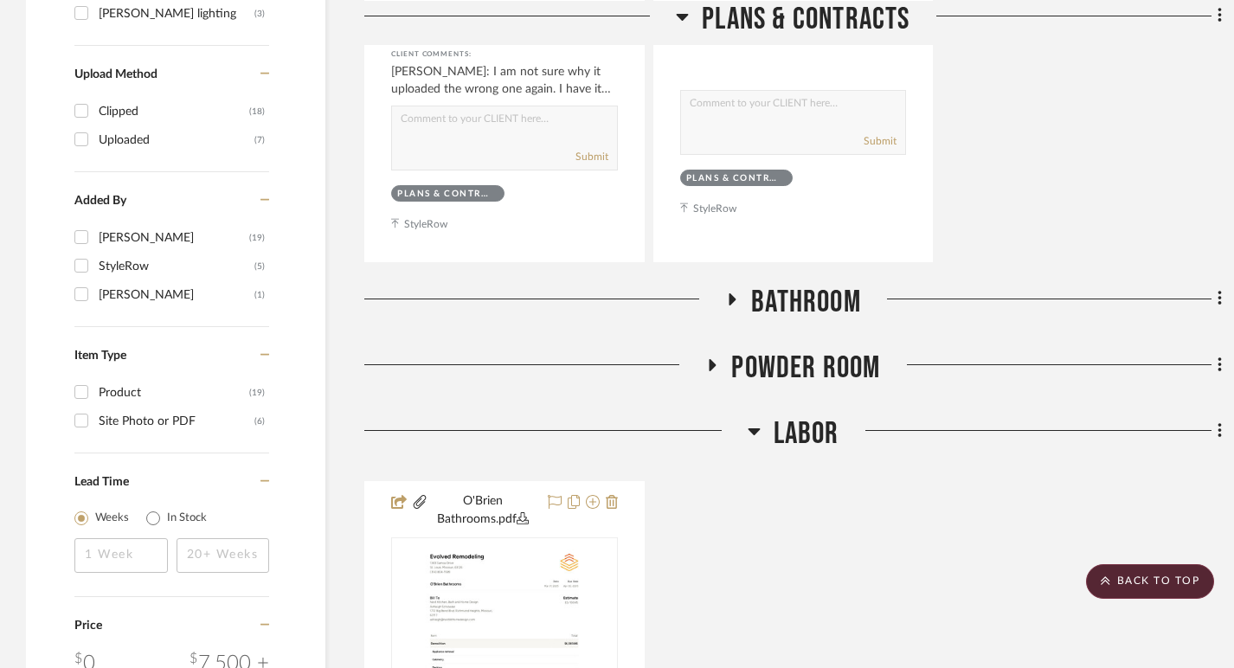 Image resolution: width=1234 pixels, height=668 pixels. Describe the element at coordinates (187, 518) in the screenshot. I see `label: In Stock` at that location.